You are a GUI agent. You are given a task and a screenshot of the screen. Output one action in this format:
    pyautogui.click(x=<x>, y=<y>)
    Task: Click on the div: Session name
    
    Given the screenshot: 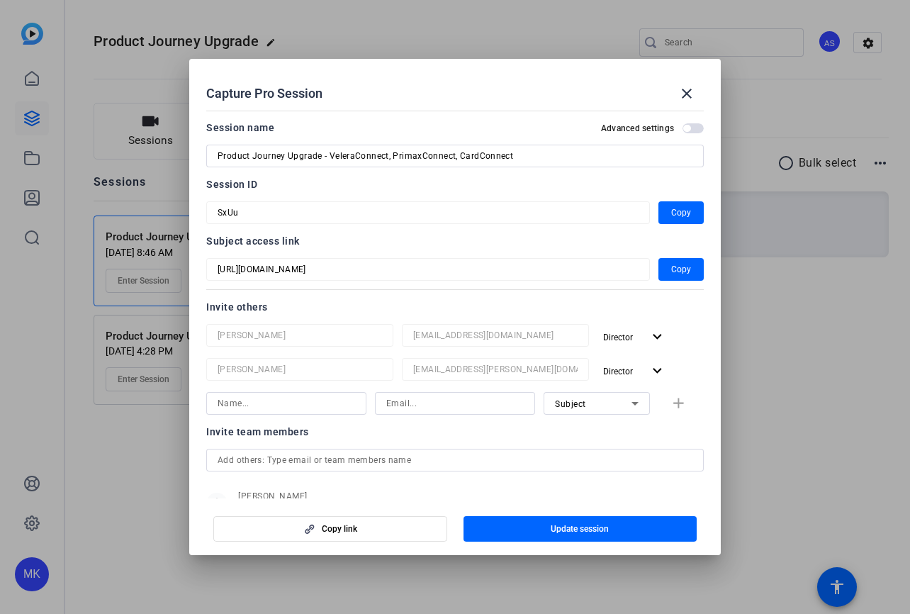 What is the action you would take?
    pyautogui.click(x=240, y=128)
    